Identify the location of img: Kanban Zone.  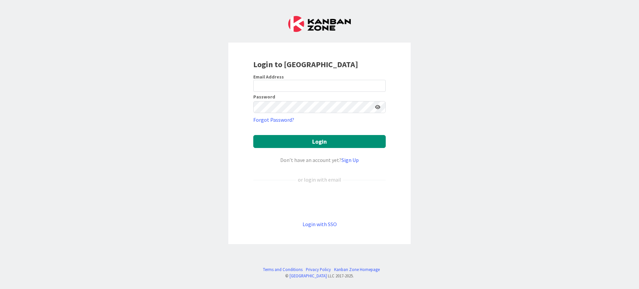
(320, 24).